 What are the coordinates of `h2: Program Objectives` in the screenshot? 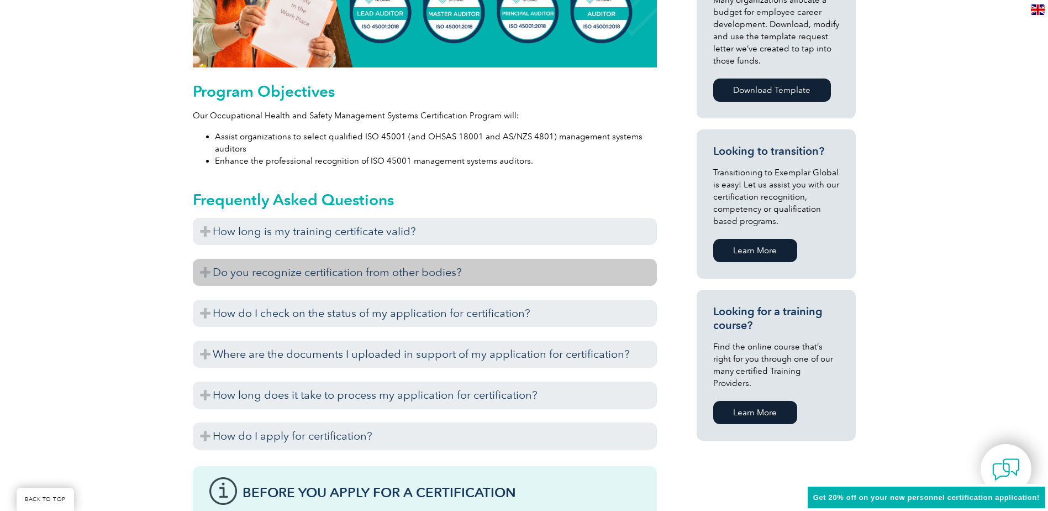 It's located at (425, 91).